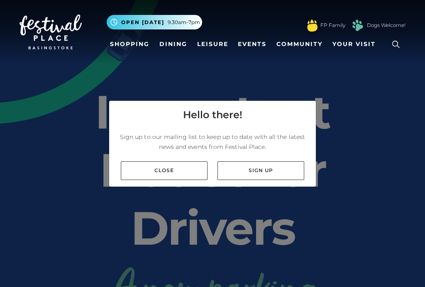 This screenshot has height=287, width=425. What do you see at coordinates (164, 171) in the screenshot?
I see `a: Close` at bounding box center [164, 171].